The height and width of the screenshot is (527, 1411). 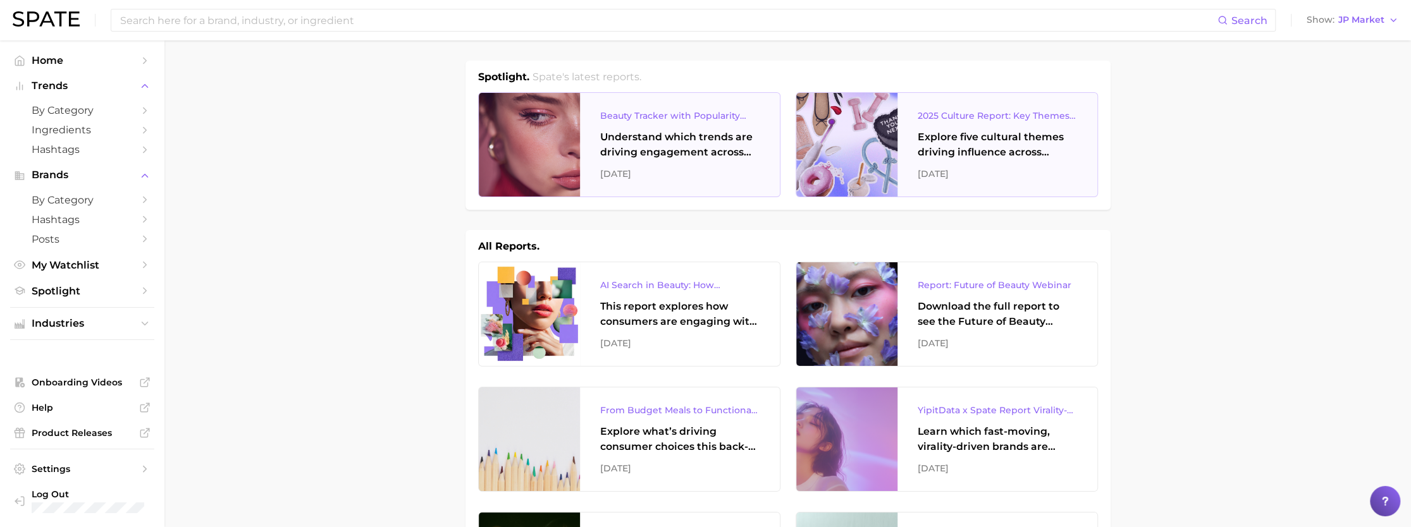 I want to click on a: Spotlight, so click(x=82, y=291).